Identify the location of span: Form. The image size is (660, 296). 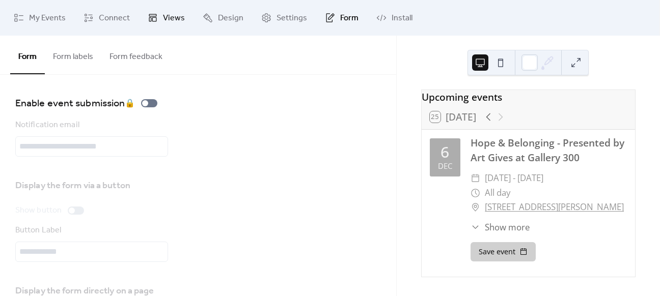
(349, 18).